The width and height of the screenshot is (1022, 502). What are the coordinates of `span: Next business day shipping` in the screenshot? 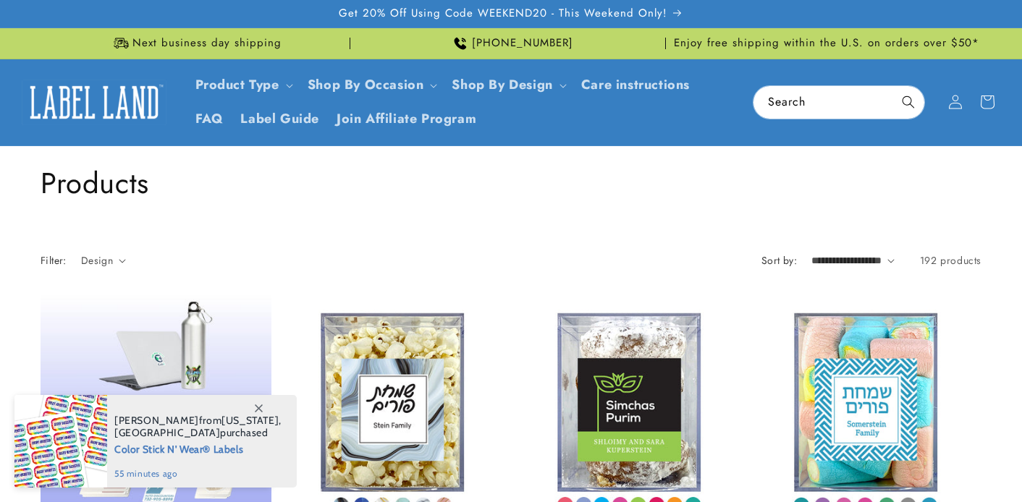 It's located at (207, 43).